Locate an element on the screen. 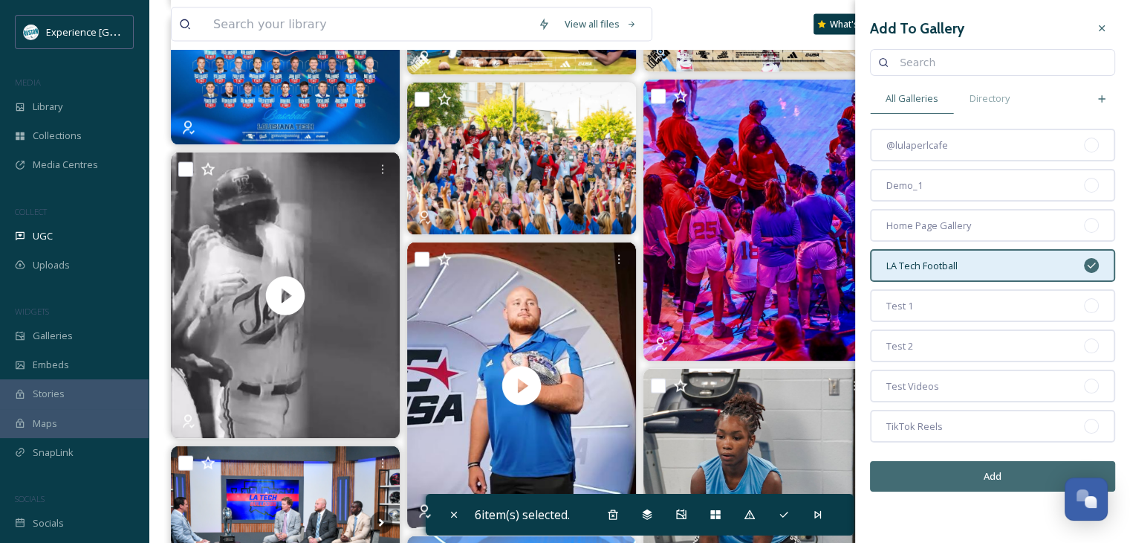  span: Maps is located at coordinates (45, 423).